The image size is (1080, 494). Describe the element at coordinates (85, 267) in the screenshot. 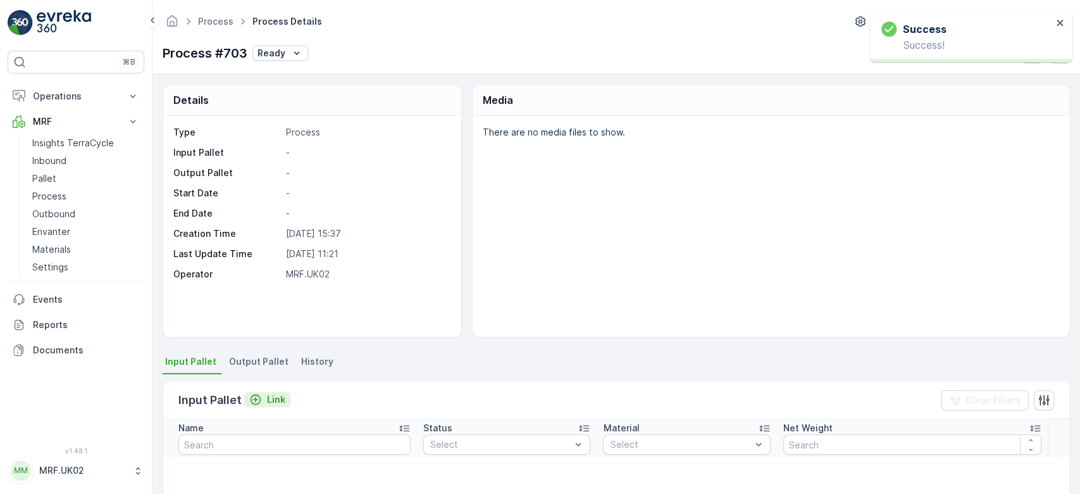

I see `a: Settings` at that location.